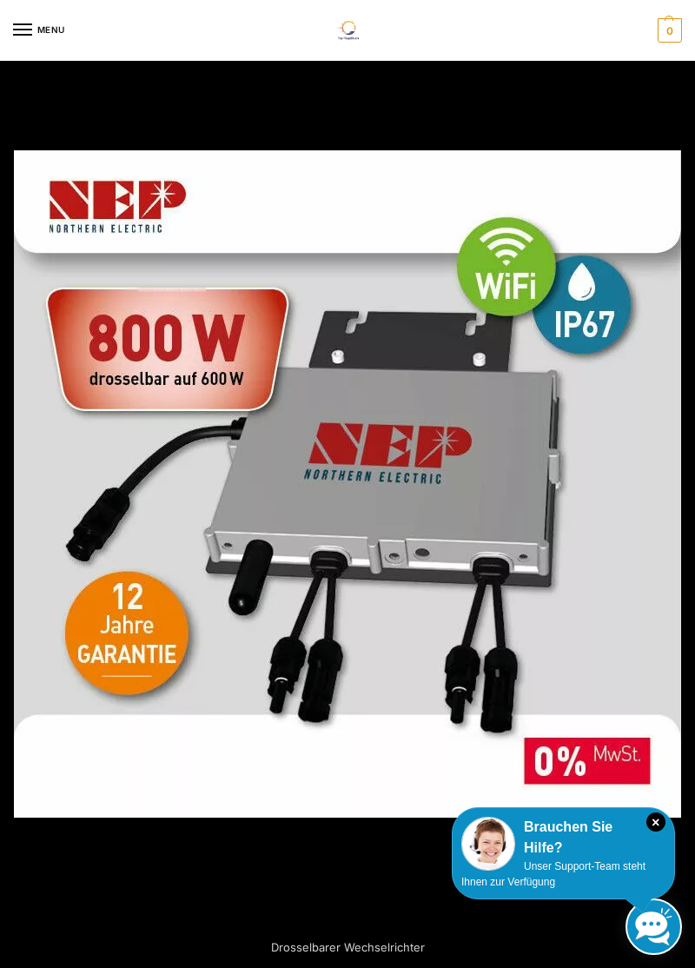 This screenshot has height=968, width=695. What do you see at coordinates (668, 30) in the screenshot?
I see `nav: Cart contents` at bounding box center [668, 30].